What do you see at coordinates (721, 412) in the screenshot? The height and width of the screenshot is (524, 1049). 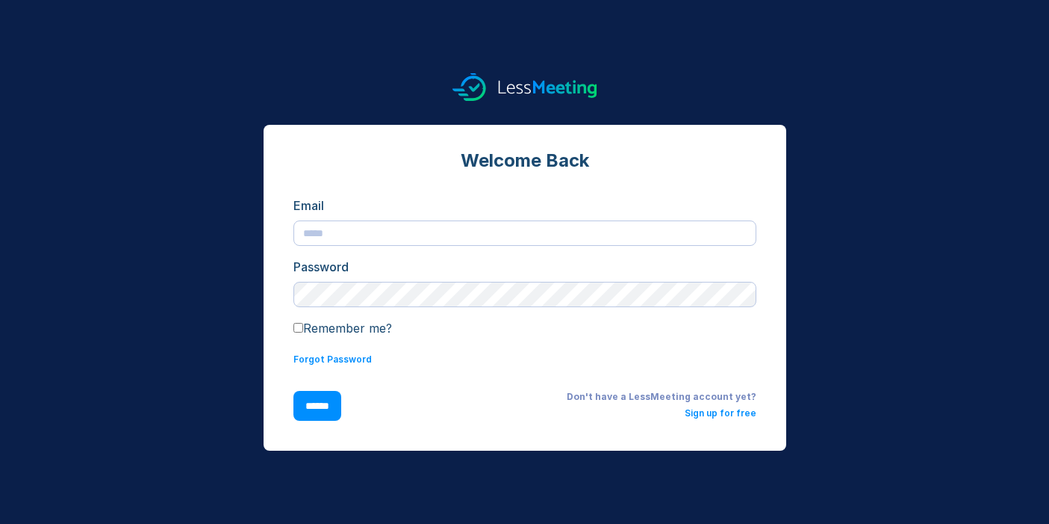 I see `a: Sign up for free` at bounding box center [721, 412].